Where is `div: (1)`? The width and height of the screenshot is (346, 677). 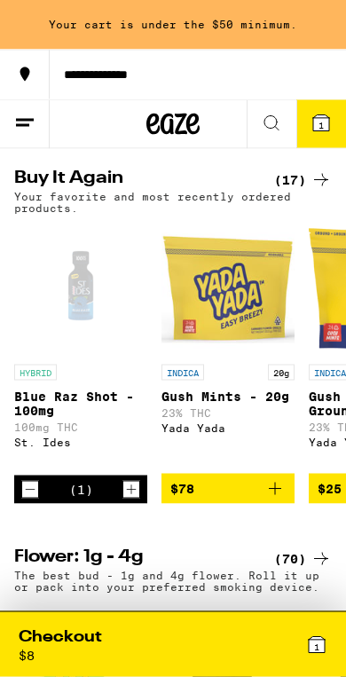
div: (1) is located at coordinates (81, 490).